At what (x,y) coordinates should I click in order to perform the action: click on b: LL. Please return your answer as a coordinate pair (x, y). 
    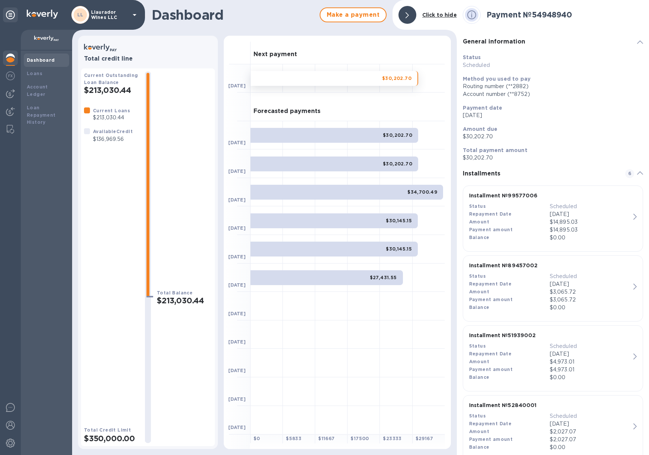
    Looking at the image, I should click on (80, 15).